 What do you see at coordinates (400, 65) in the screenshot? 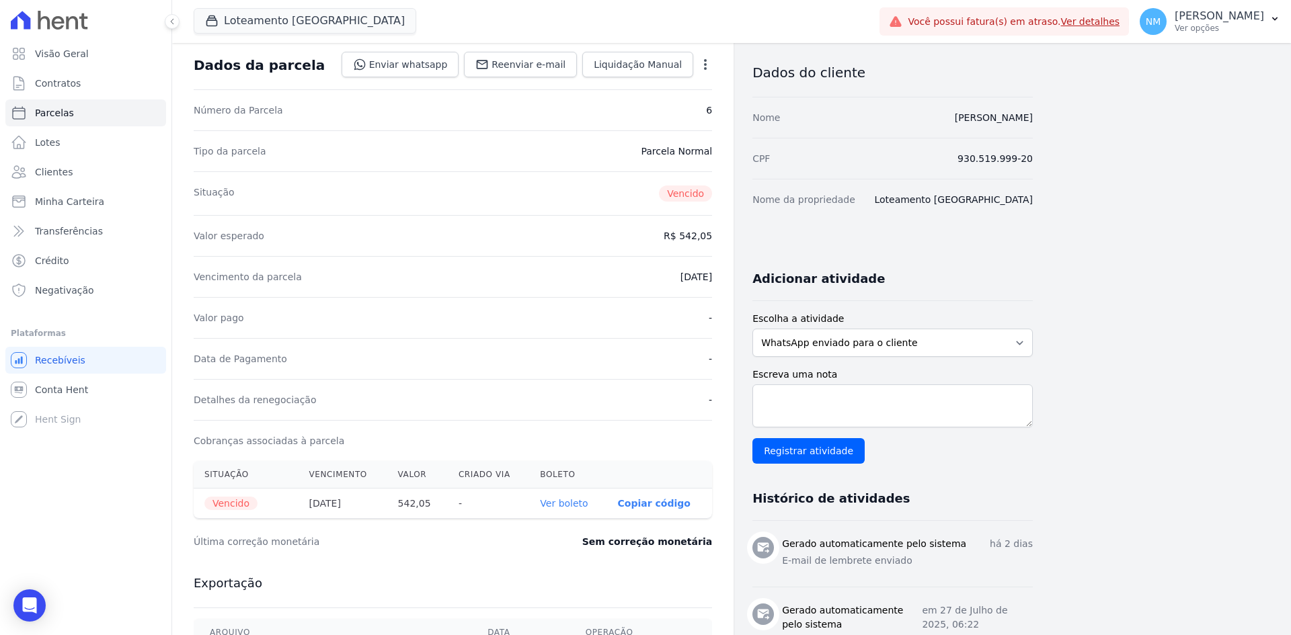
I see `a: Enviar whatsapp` at bounding box center [400, 65].